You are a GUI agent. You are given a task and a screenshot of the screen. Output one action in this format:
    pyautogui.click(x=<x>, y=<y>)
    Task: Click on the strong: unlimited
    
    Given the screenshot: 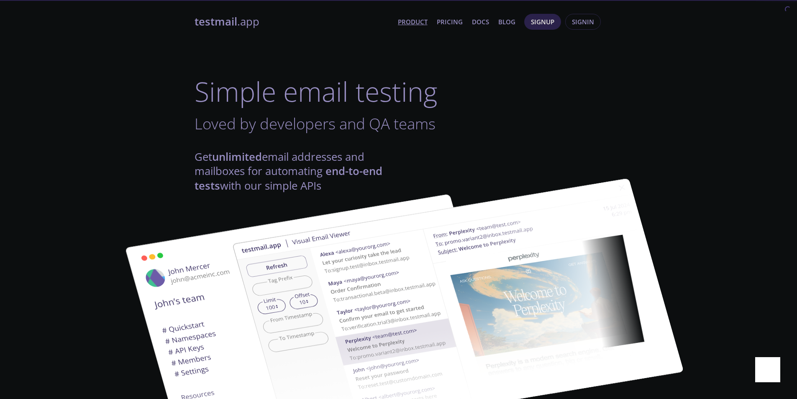 What is the action you would take?
    pyautogui.click(x=237, y=156)
    